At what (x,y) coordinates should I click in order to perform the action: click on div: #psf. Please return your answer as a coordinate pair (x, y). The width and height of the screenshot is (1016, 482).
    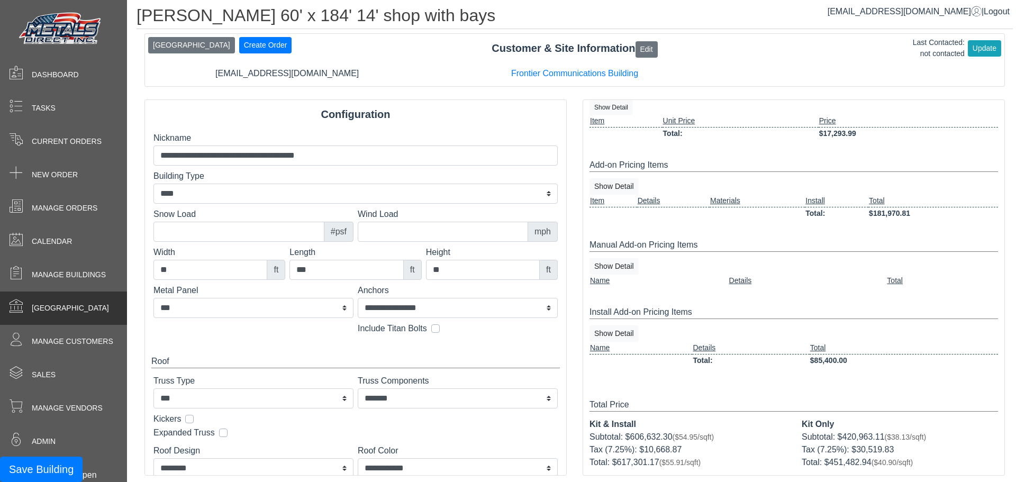
    Looking at the image, I should click on (339, 232).